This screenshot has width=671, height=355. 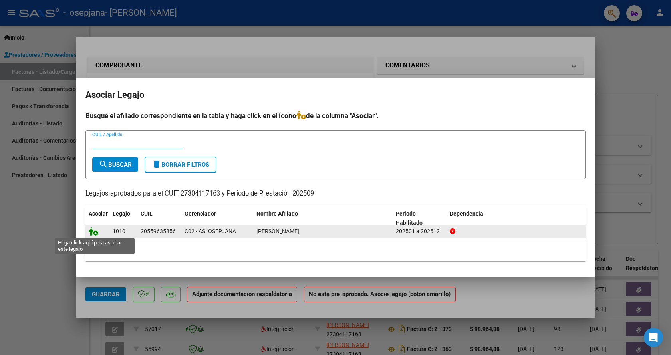 I want to click on h4: Busque el afiliado correspondiente en la tabla y haga click en el ícono de la columna "Asociar"., so click(x=336, y=116).